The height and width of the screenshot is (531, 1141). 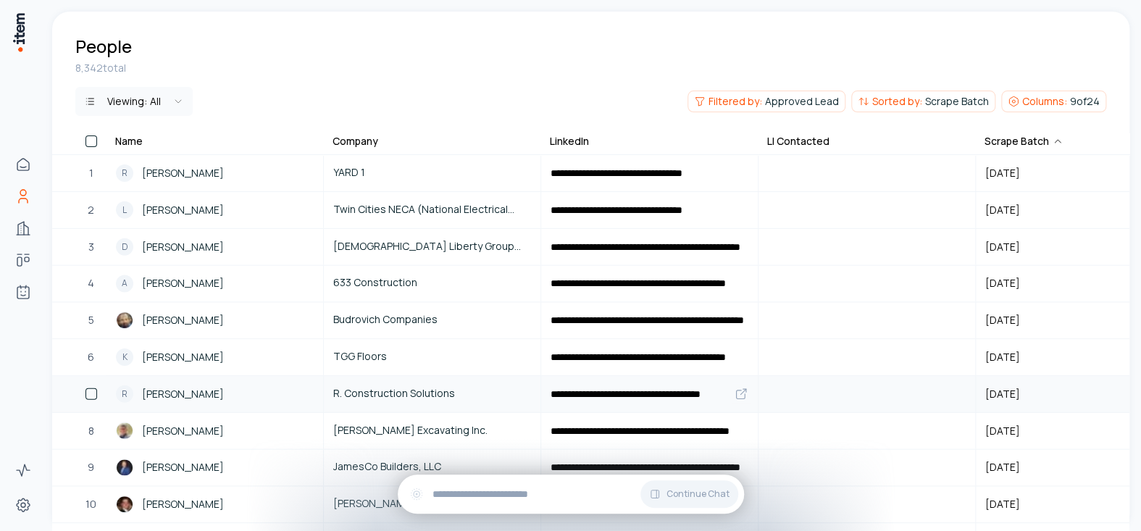 I want to click on div: Name, so click(x=129, y=141).